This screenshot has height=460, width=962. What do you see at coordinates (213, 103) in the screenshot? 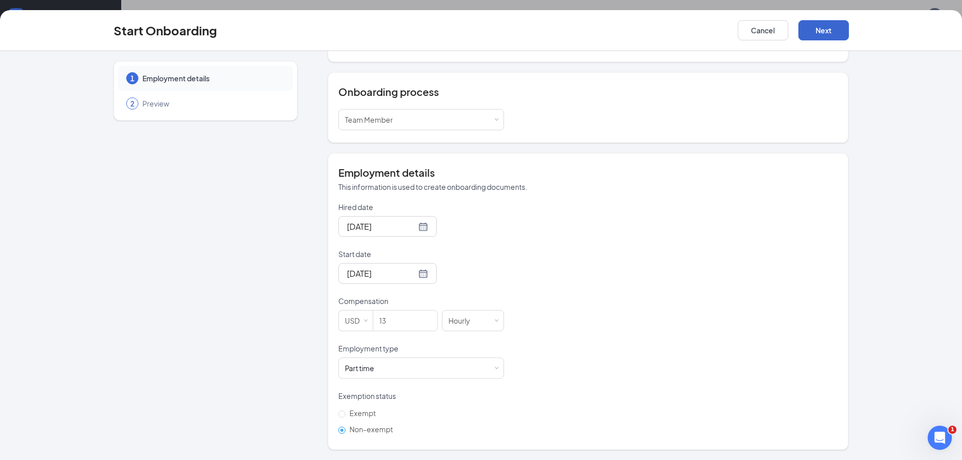
I see `span: Preview` at bounding box center [213, 103].